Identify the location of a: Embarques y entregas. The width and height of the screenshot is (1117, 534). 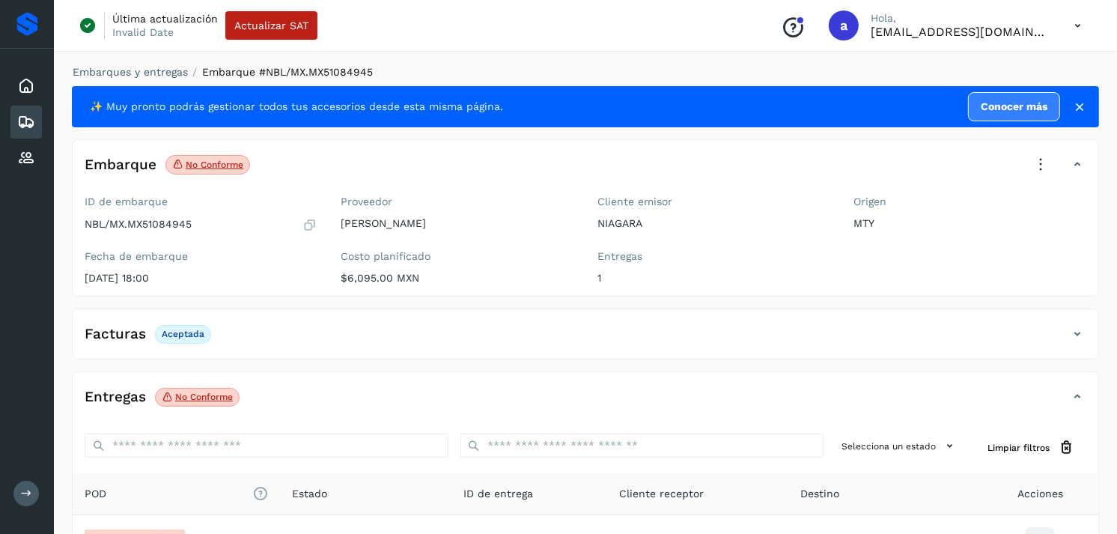
(130, 72).